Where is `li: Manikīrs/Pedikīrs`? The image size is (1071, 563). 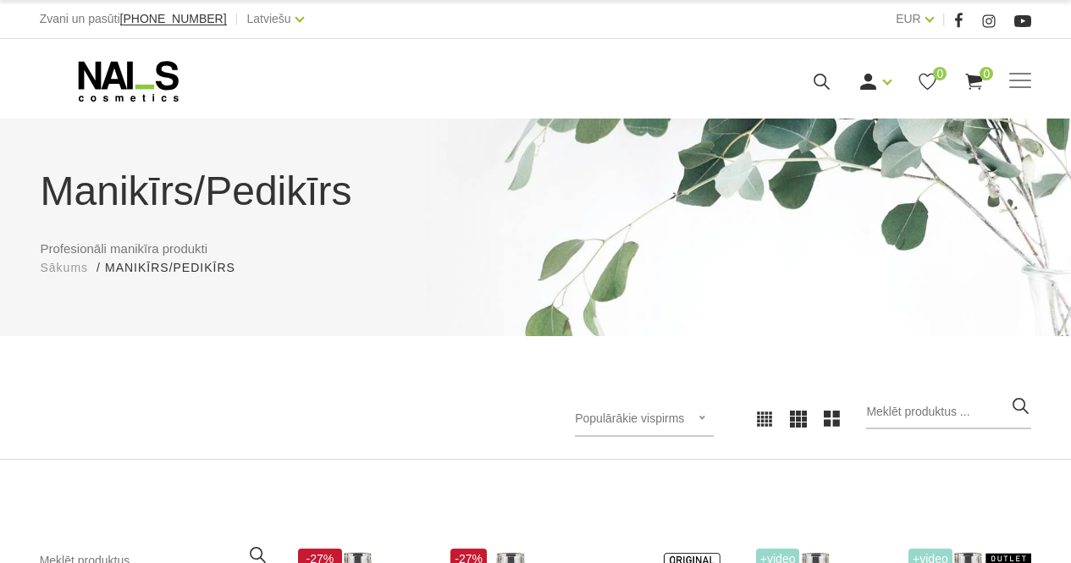 li: Manikīrs/Pedikīrs is located at coordinates (179, 268).